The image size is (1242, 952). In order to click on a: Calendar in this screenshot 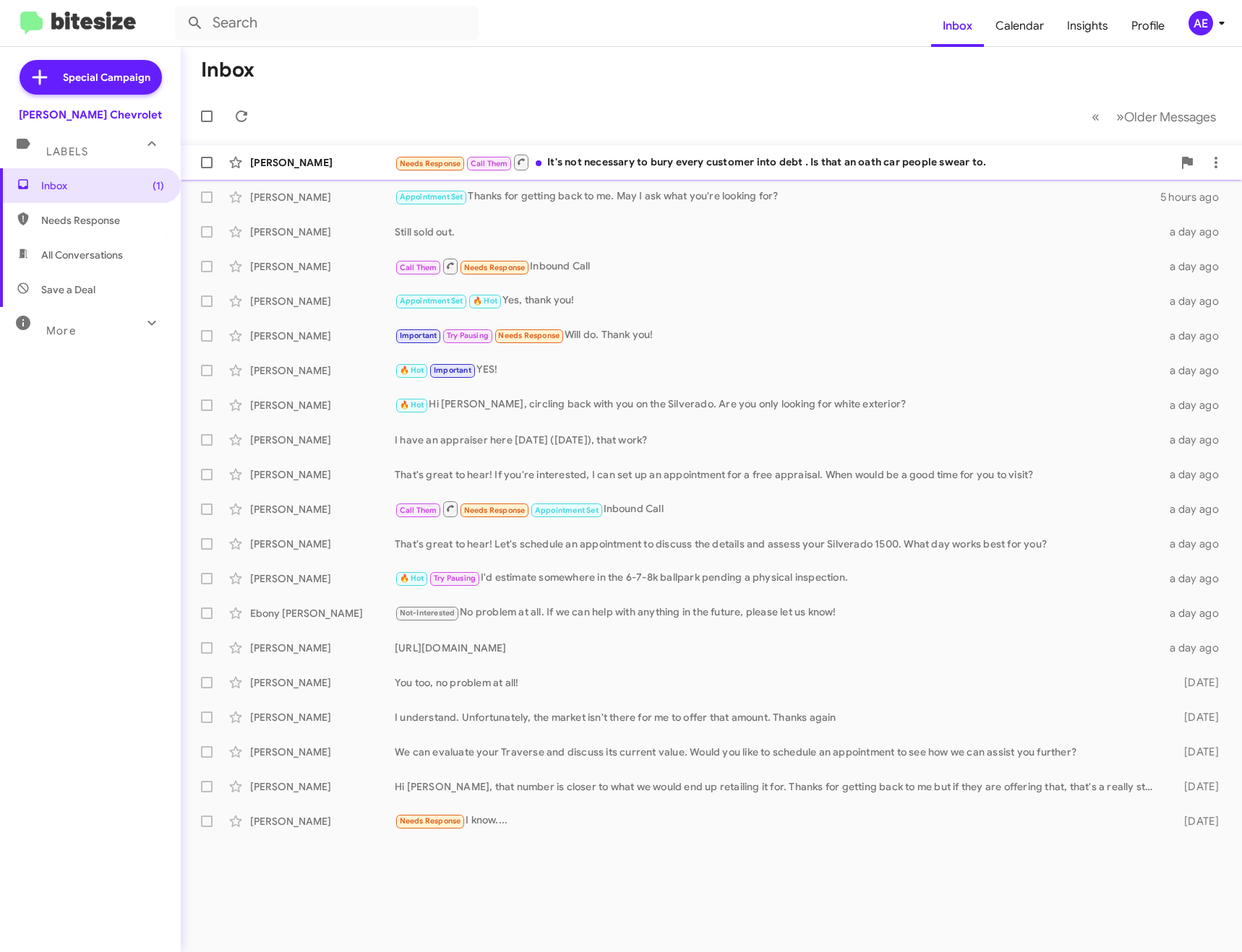, I will do `click(1019, 26)`.